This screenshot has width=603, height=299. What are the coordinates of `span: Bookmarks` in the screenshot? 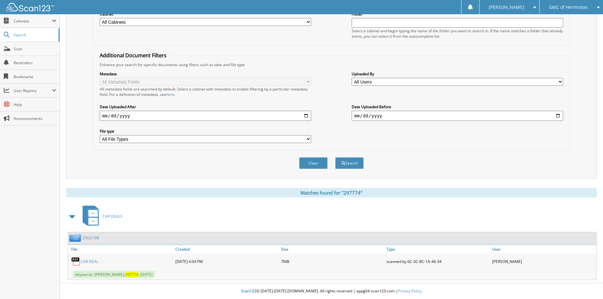 It's located at (35, 77).